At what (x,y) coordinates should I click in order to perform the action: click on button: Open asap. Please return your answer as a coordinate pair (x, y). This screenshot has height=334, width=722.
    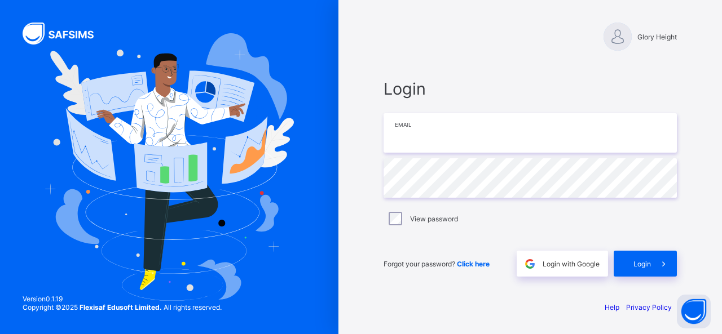
    Looking at the image, I should click on (693, 312).